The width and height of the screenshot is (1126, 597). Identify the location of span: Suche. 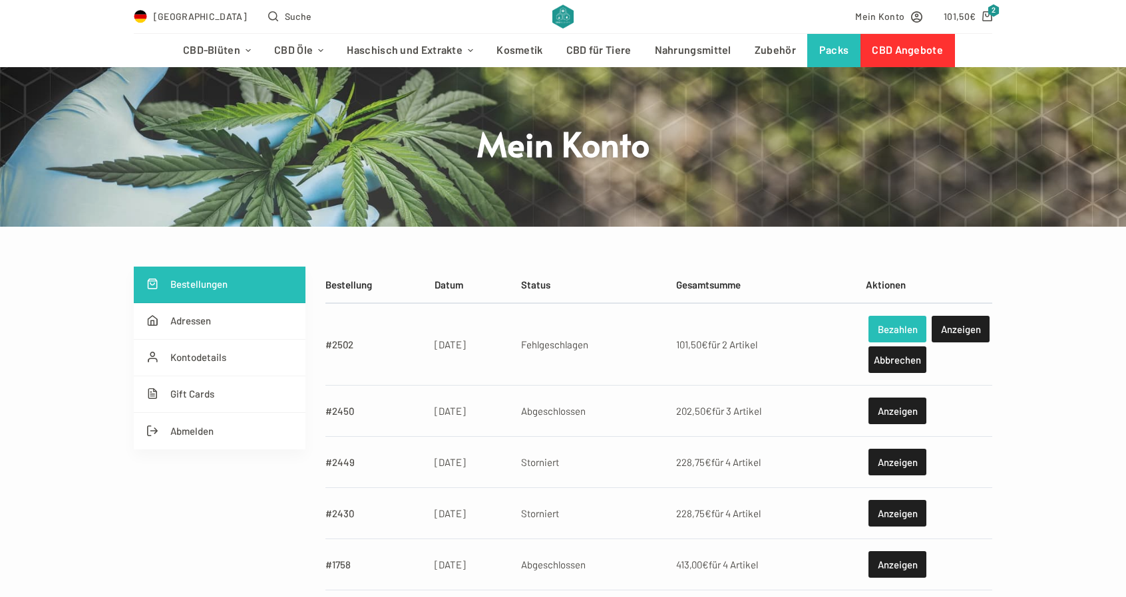
(298, 16).